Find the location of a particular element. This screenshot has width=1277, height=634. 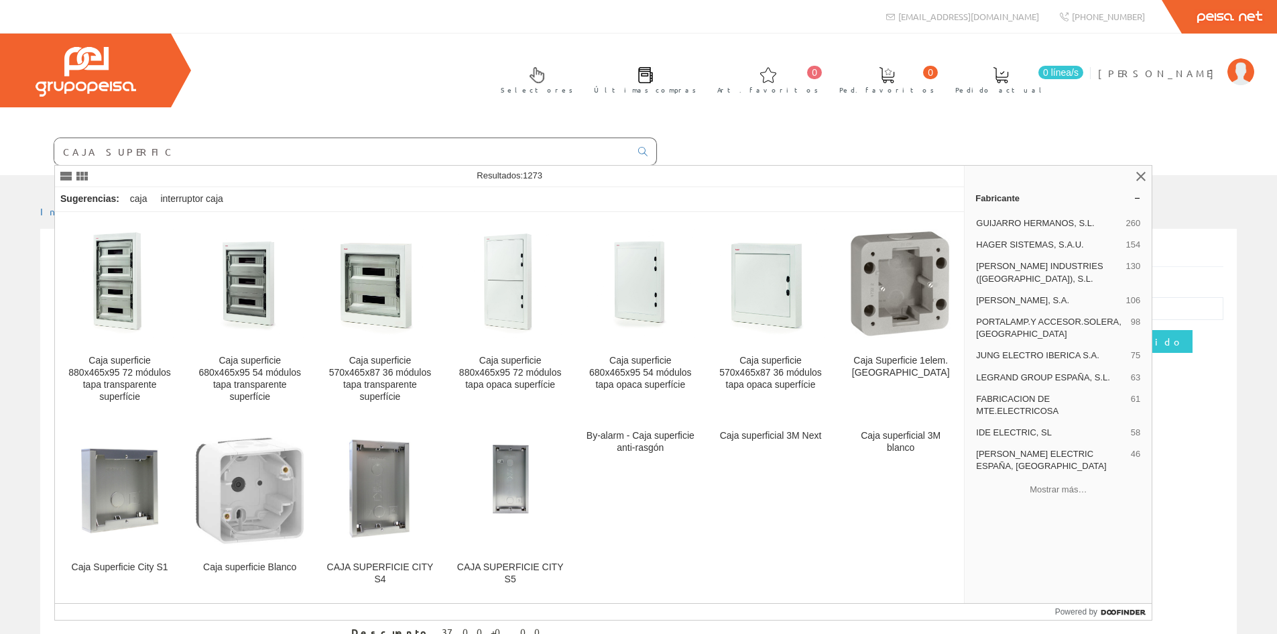

div: Caja superficie 880x465x95 72 módulos tapa transparente superfície is located at coordinates (119, 379).